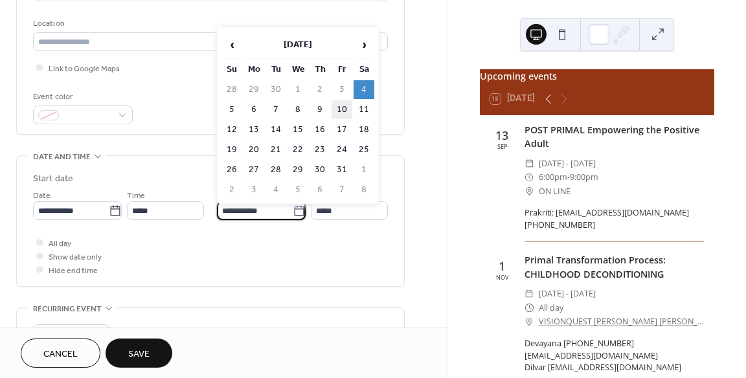 The width and height of the screenshot is (746, 378). What do you see at coordinates (554, 191) in the screenshot?
I see `span: ON LINE` at bounding box center [554, 191].